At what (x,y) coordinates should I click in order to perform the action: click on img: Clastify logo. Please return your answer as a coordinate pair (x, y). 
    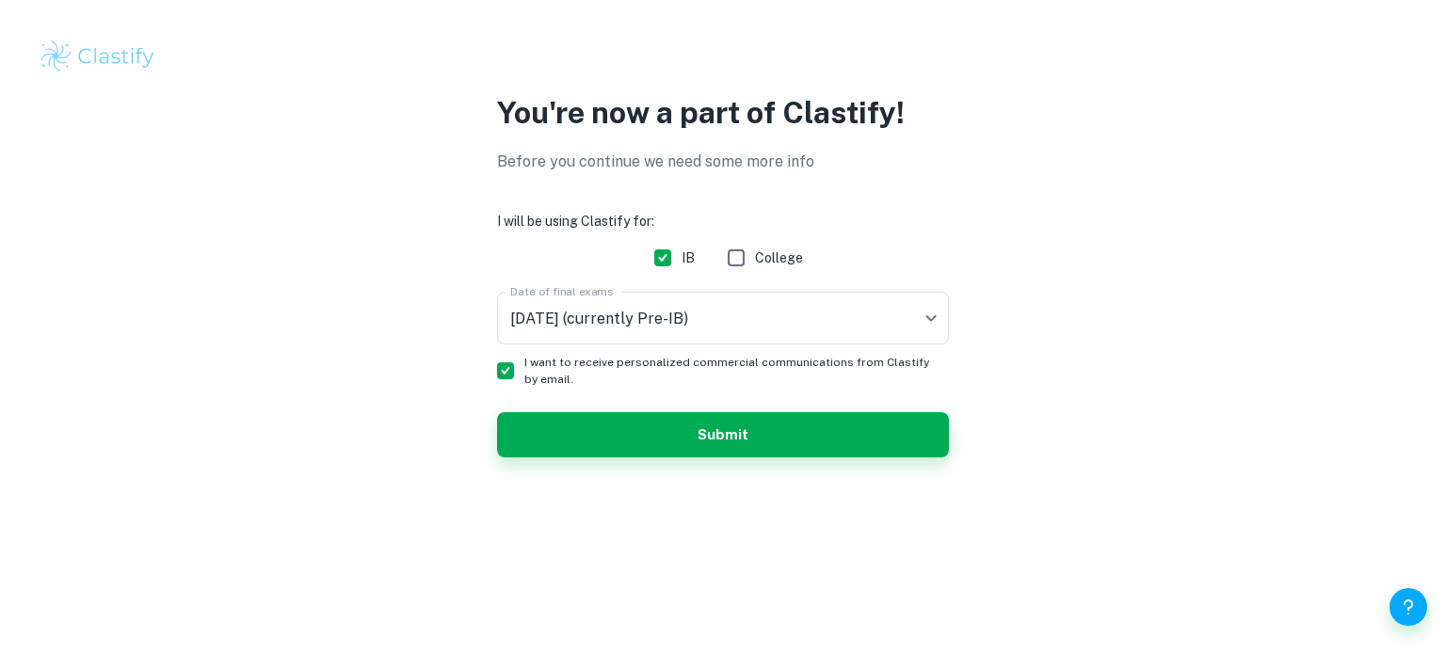
    Looking at the image, I should click on (97, 56).